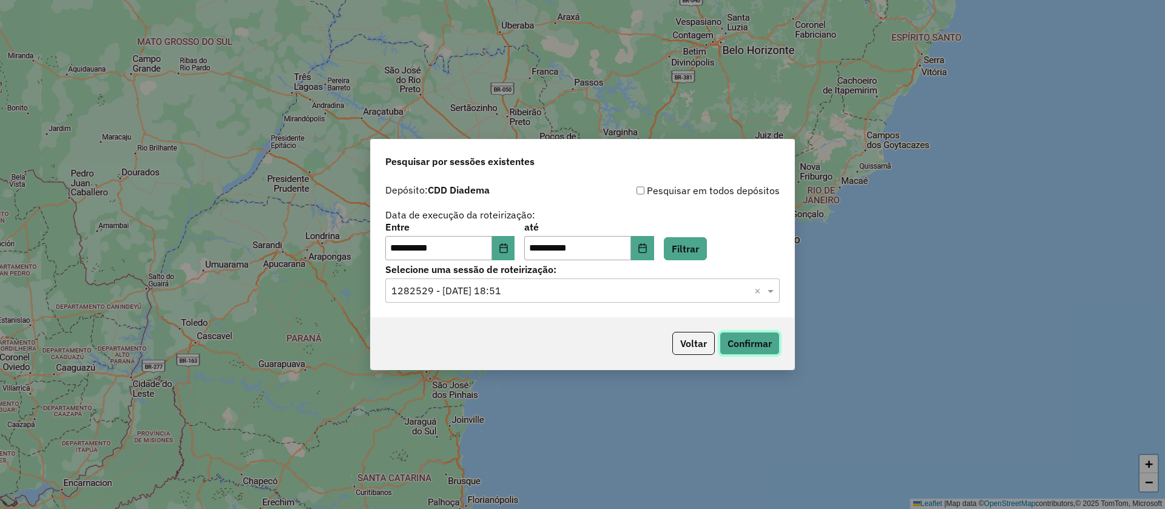  I want to click on label: Entre, so click(450, 227).